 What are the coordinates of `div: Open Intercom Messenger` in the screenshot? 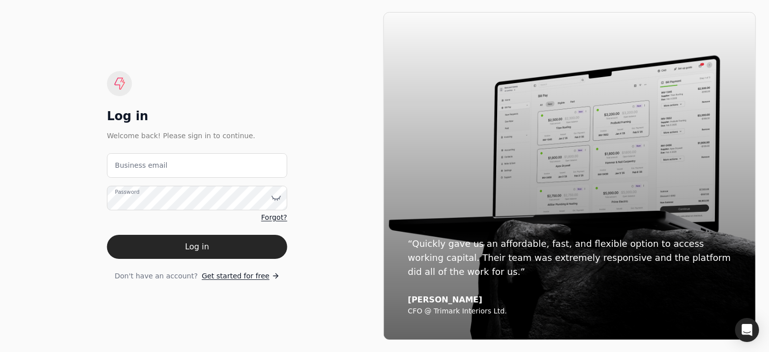 It's located at (747, 330).